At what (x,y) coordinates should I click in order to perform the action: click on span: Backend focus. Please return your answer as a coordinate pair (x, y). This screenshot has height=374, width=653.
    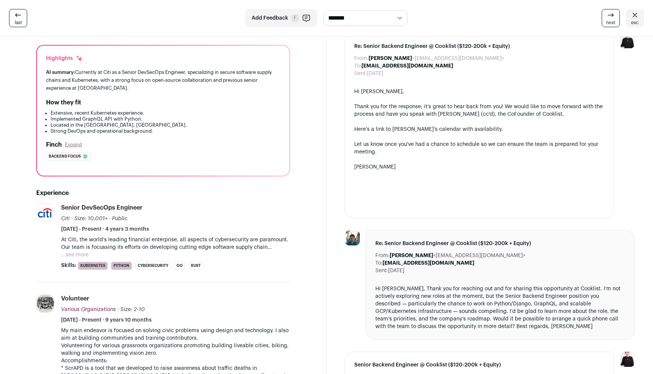
    Looking at the image, I should click on (64, 157).